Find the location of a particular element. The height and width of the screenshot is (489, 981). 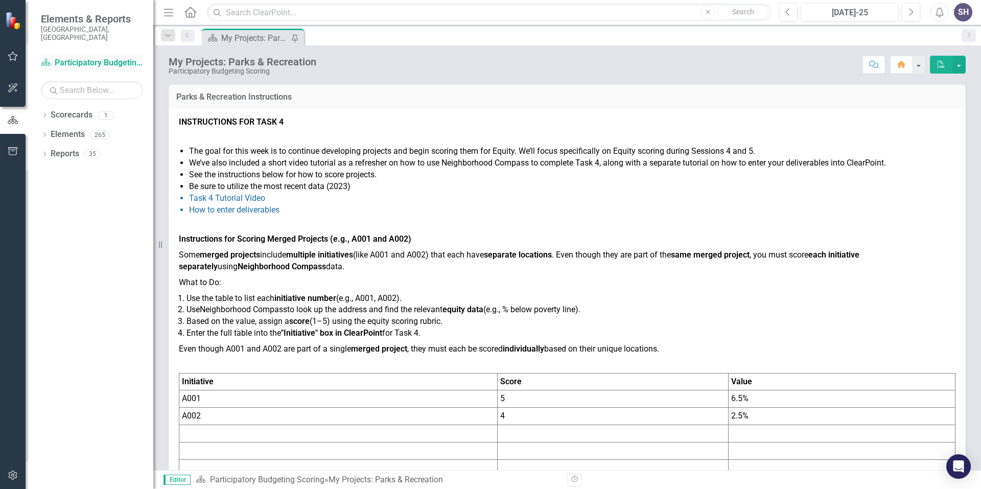

strong: initiative number is located at coordinates (305, 298).